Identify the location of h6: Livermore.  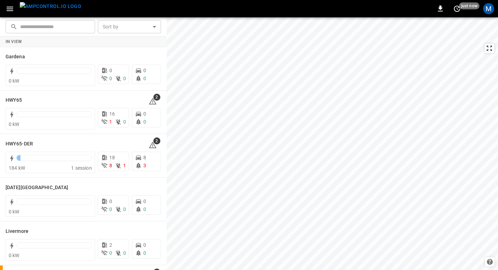
(17, 232).